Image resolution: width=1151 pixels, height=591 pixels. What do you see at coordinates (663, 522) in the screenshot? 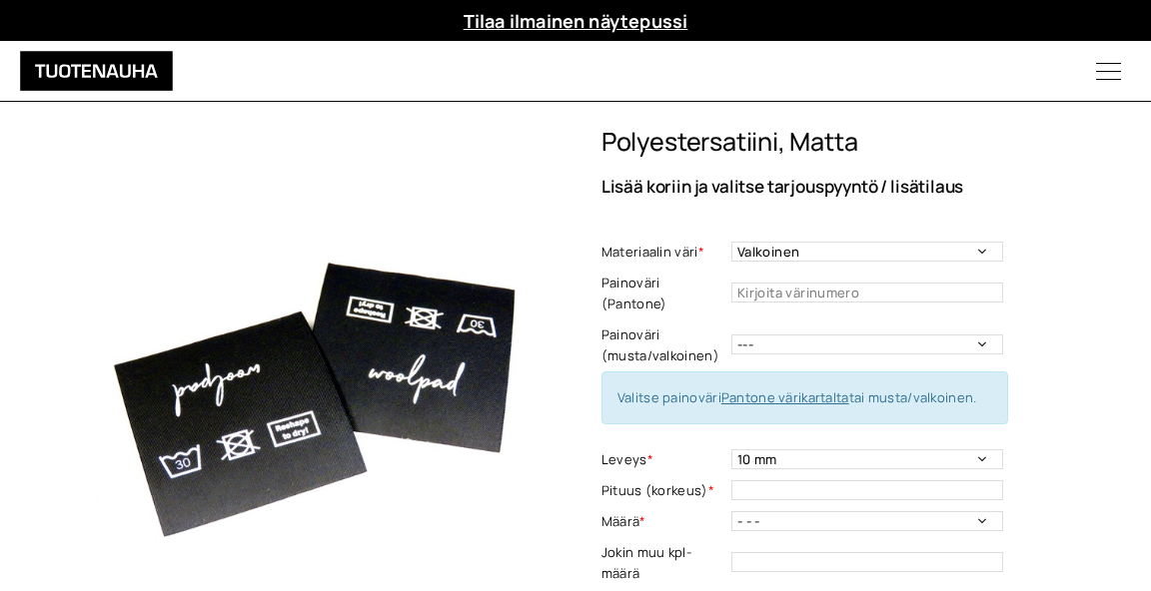
I see `label: Määrä` at bounding box center [663, 522].